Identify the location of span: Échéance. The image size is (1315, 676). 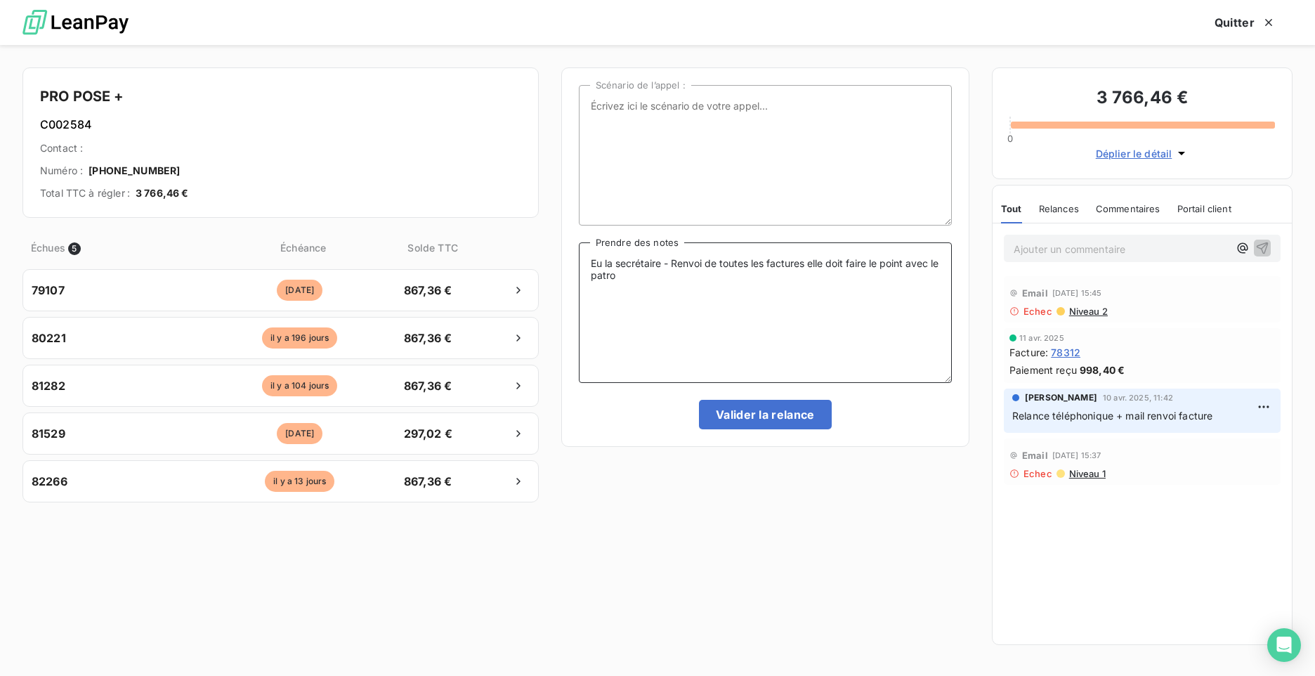
(303, 247).